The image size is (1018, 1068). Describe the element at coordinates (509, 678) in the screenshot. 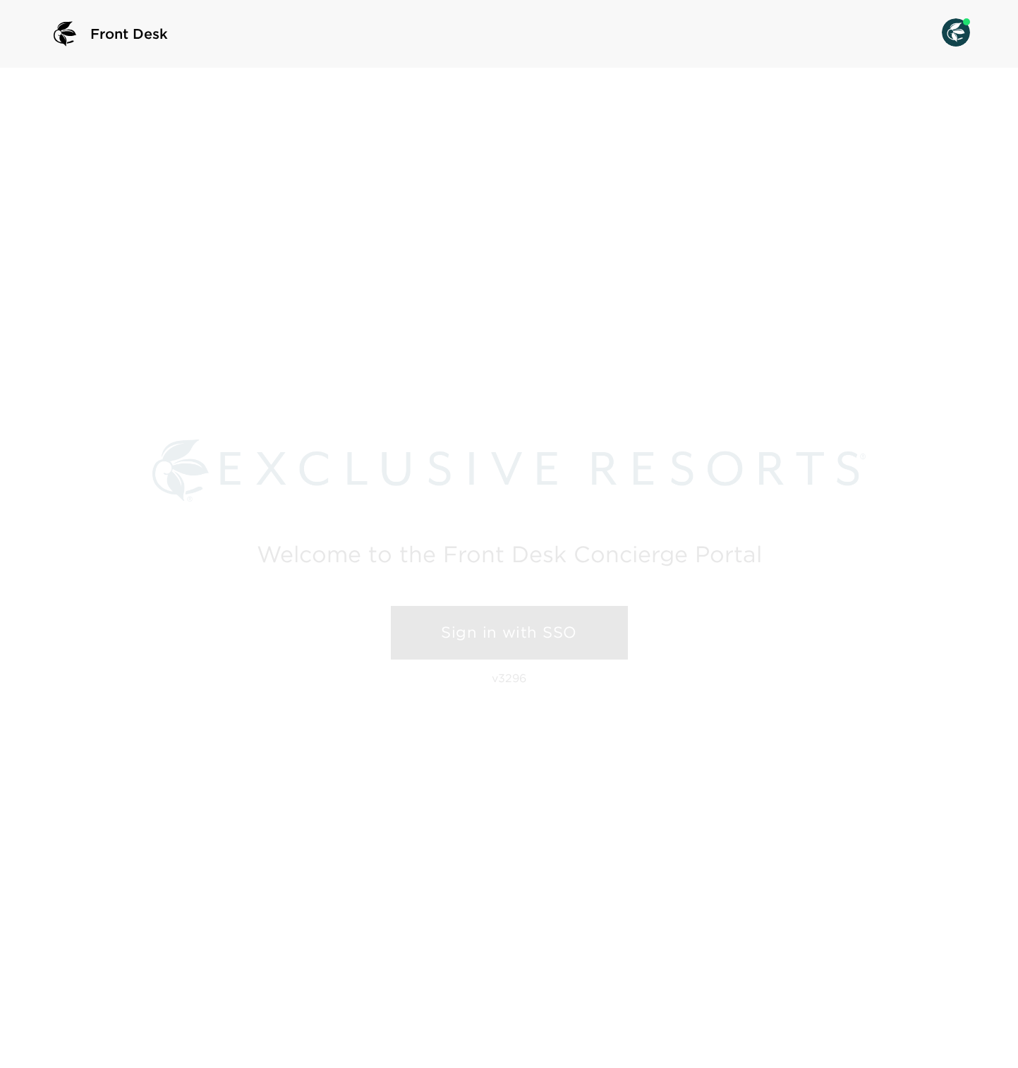

I see `p: v3296` at that location.